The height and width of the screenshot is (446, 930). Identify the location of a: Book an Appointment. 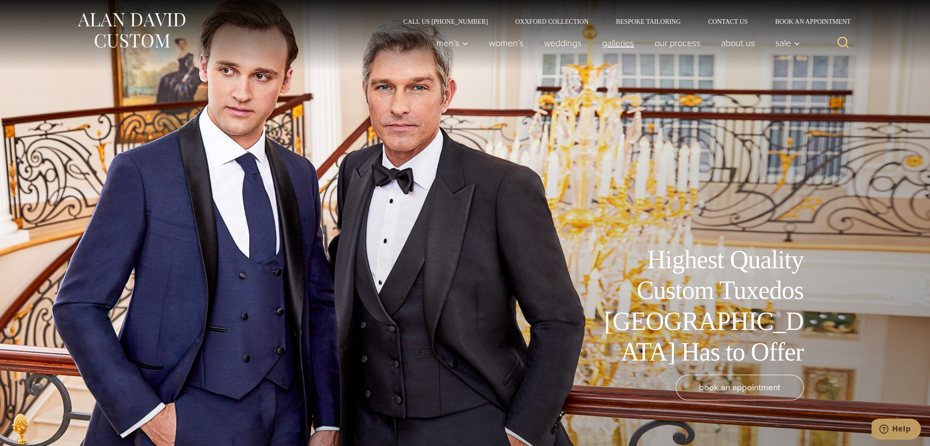
(807, 21).